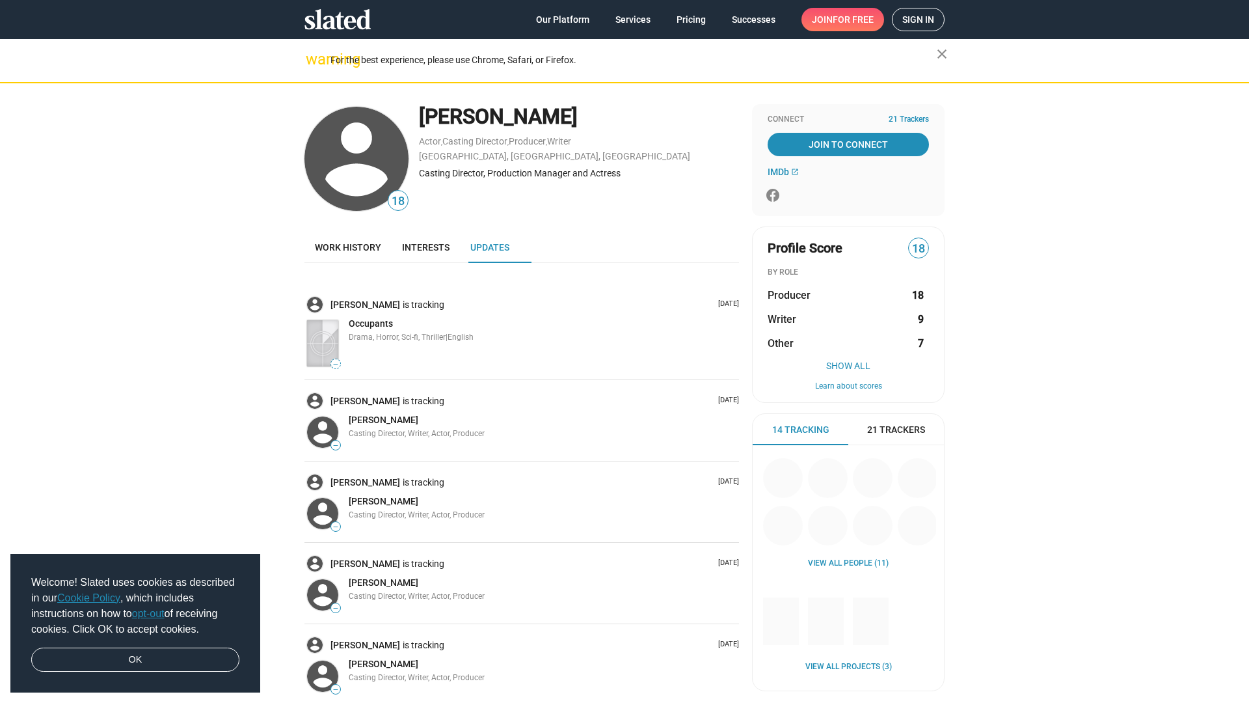 The image size is (1249, 703). What do you see at coordinates (135, 660) in the screenshot?
I see `a: dismiss cookie message` at bounding box center [135, 660].